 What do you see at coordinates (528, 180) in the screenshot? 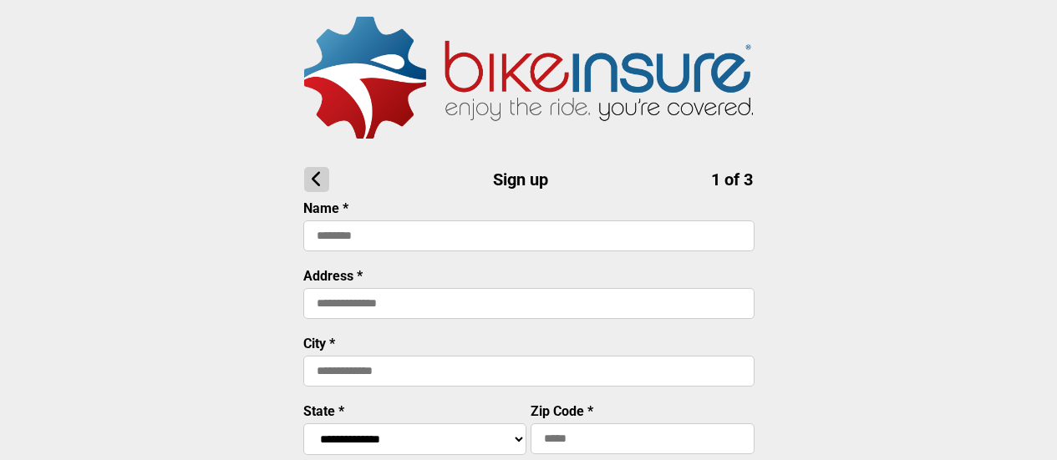
I see `h1: Sign up` at bounding box center [528, 180].